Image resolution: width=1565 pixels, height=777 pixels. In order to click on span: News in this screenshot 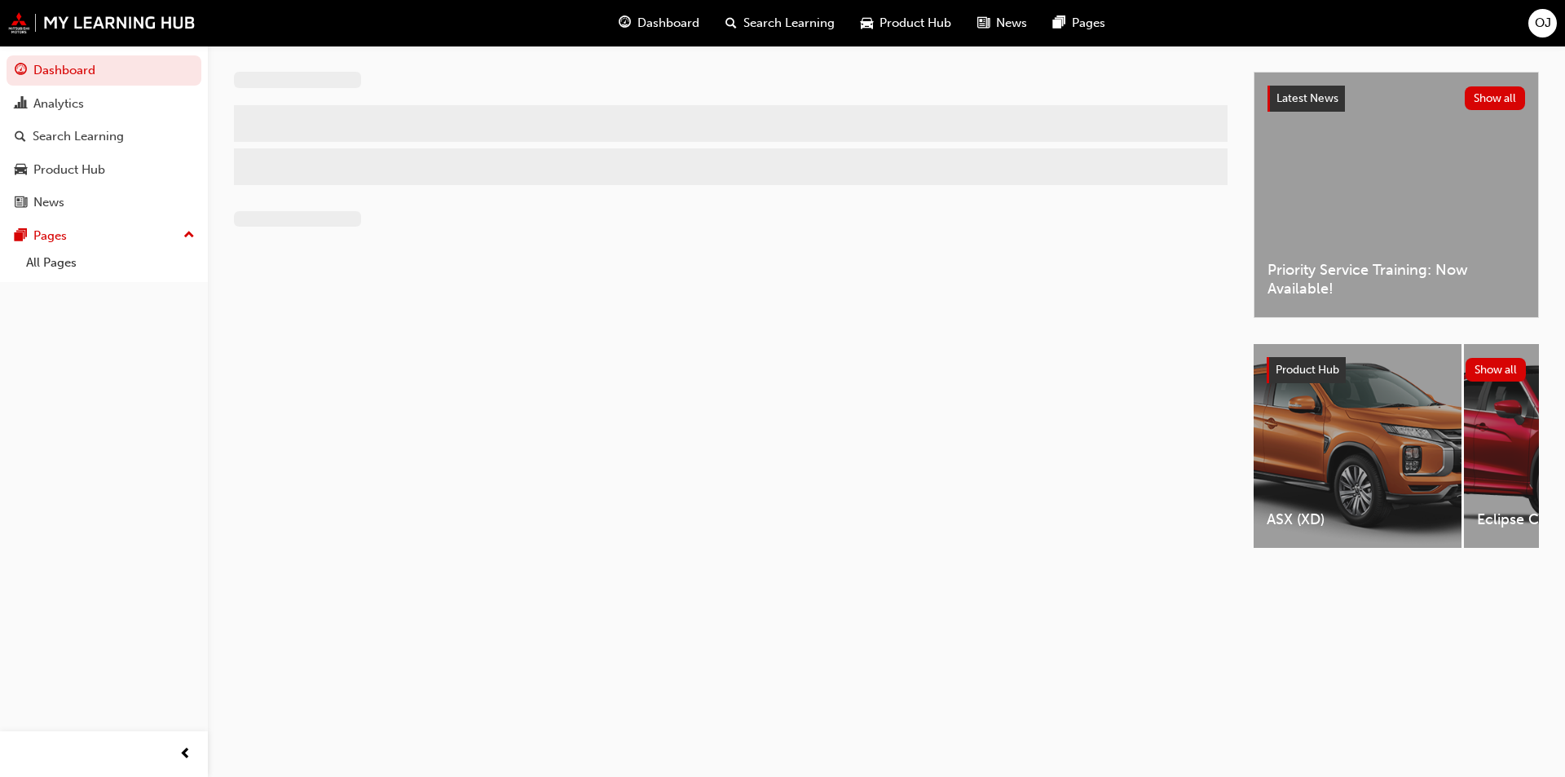, I will do `click(1012, 23)`.